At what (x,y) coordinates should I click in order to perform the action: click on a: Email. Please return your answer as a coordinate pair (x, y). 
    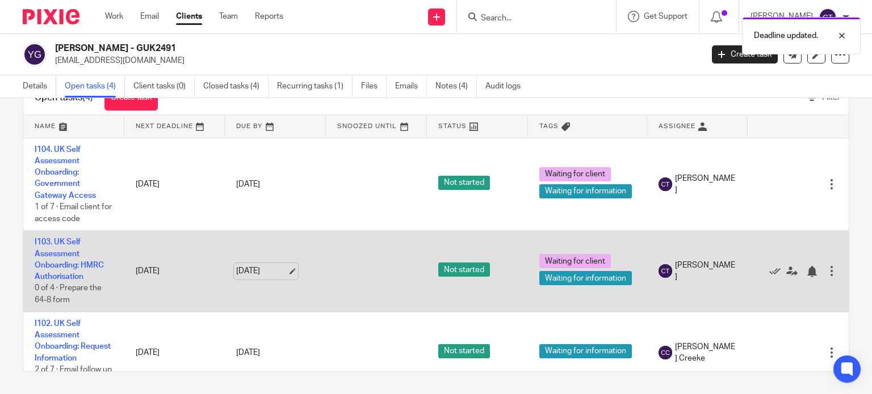
    Looking at the image, I should click on (149, 16).